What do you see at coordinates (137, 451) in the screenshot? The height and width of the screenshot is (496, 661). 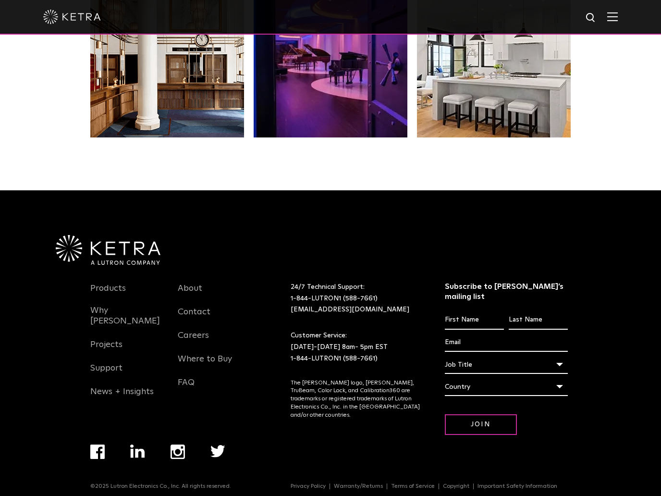 I see `img: linkedin` at bounding box center [137, 451].